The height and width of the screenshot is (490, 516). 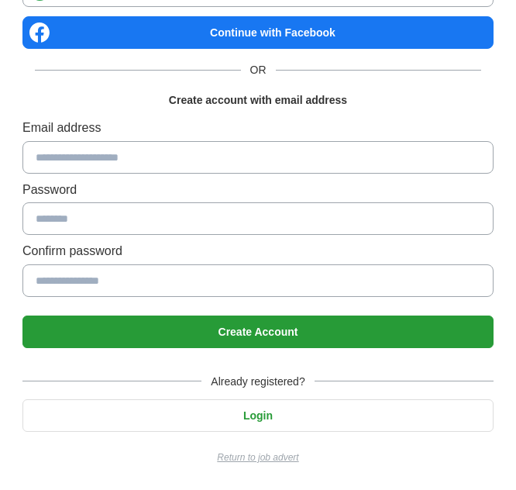 What do you see at coordinates (258, 332) in the screenshot?
I see `button: Create Account` at bounding box center [258, 332].